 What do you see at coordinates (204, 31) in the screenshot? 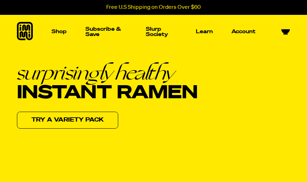
I see `p: Learn` at bounding box center [204, 31].